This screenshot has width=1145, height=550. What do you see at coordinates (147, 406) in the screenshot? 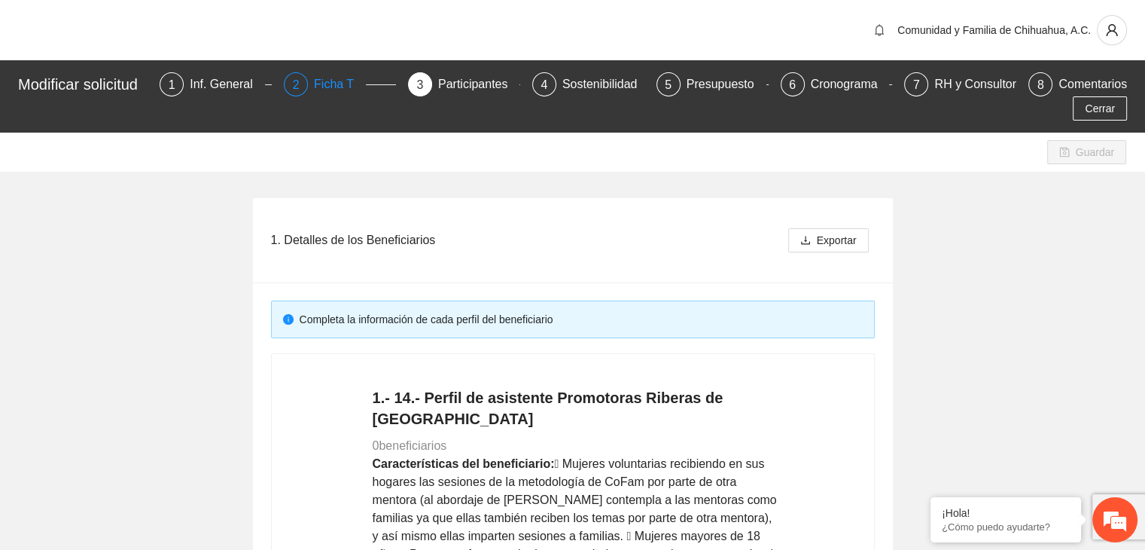
I see `textarea: Escriba su mensaje y pulse “Intro”` at bounding box center [147, 406].